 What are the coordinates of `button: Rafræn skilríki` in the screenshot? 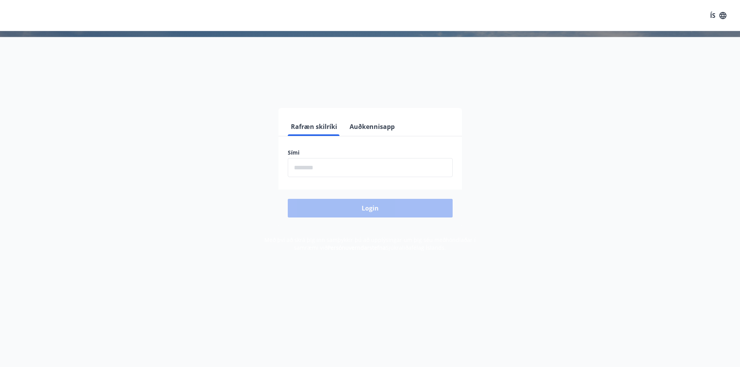 It's located at (314, 127).